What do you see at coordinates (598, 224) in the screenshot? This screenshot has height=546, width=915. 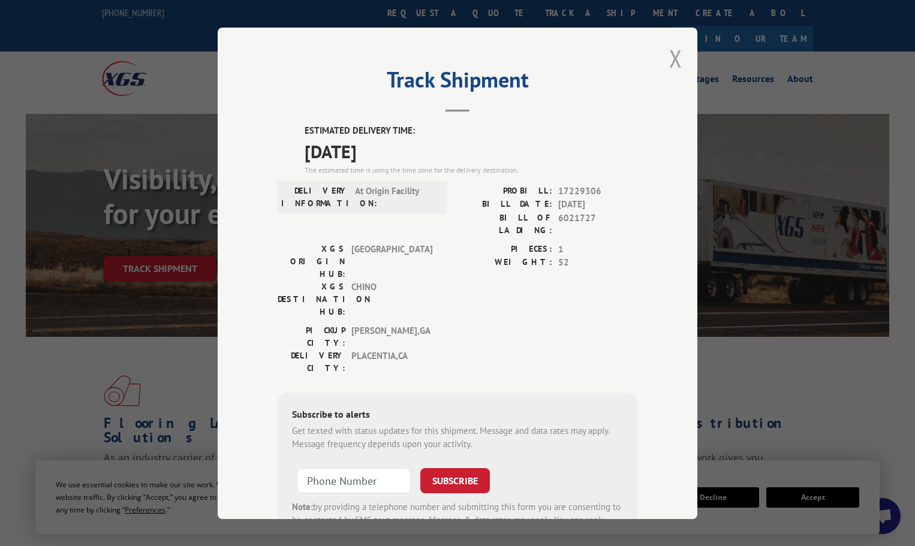 I see `span: 6021727` at bounding box center [598, 224].